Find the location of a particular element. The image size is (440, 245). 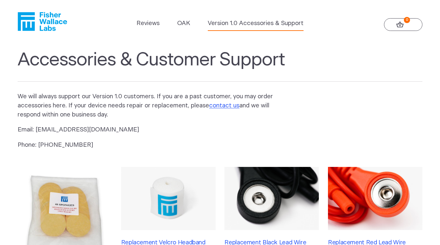

img: Replacement Red Lead Wire is located at coordinates (376, 199).